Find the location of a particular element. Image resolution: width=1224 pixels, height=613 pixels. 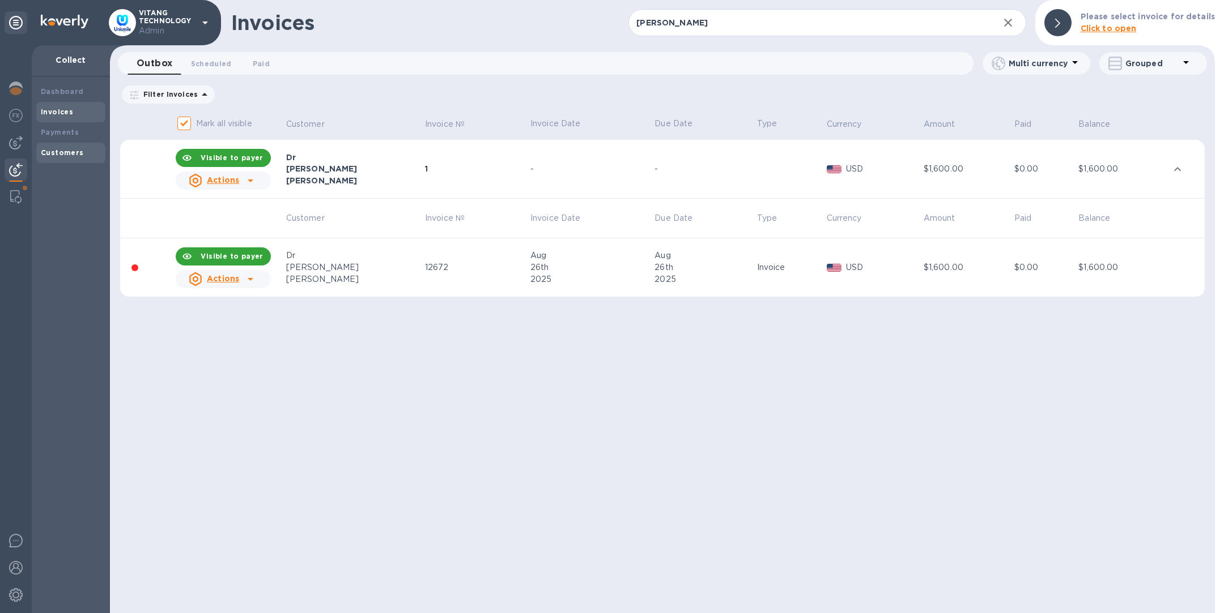

div: Invoice is located at coordinates (790, 267).